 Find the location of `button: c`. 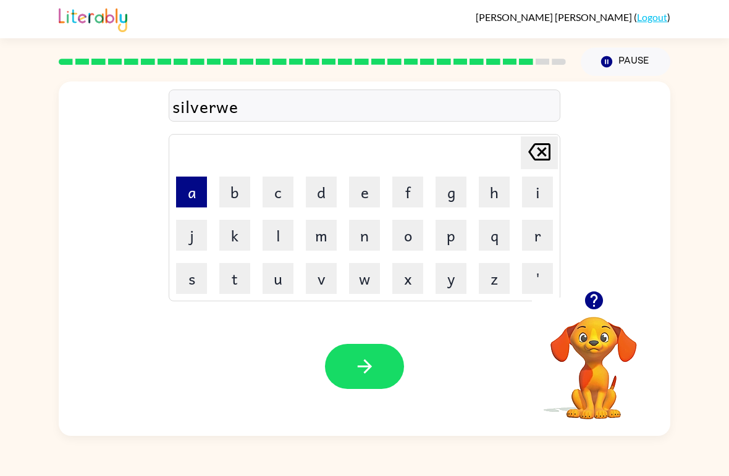

button: c is located at coordinates (278, 192).